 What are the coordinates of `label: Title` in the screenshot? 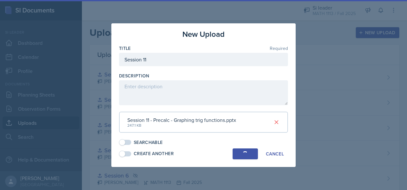 It's located at (125, 48).